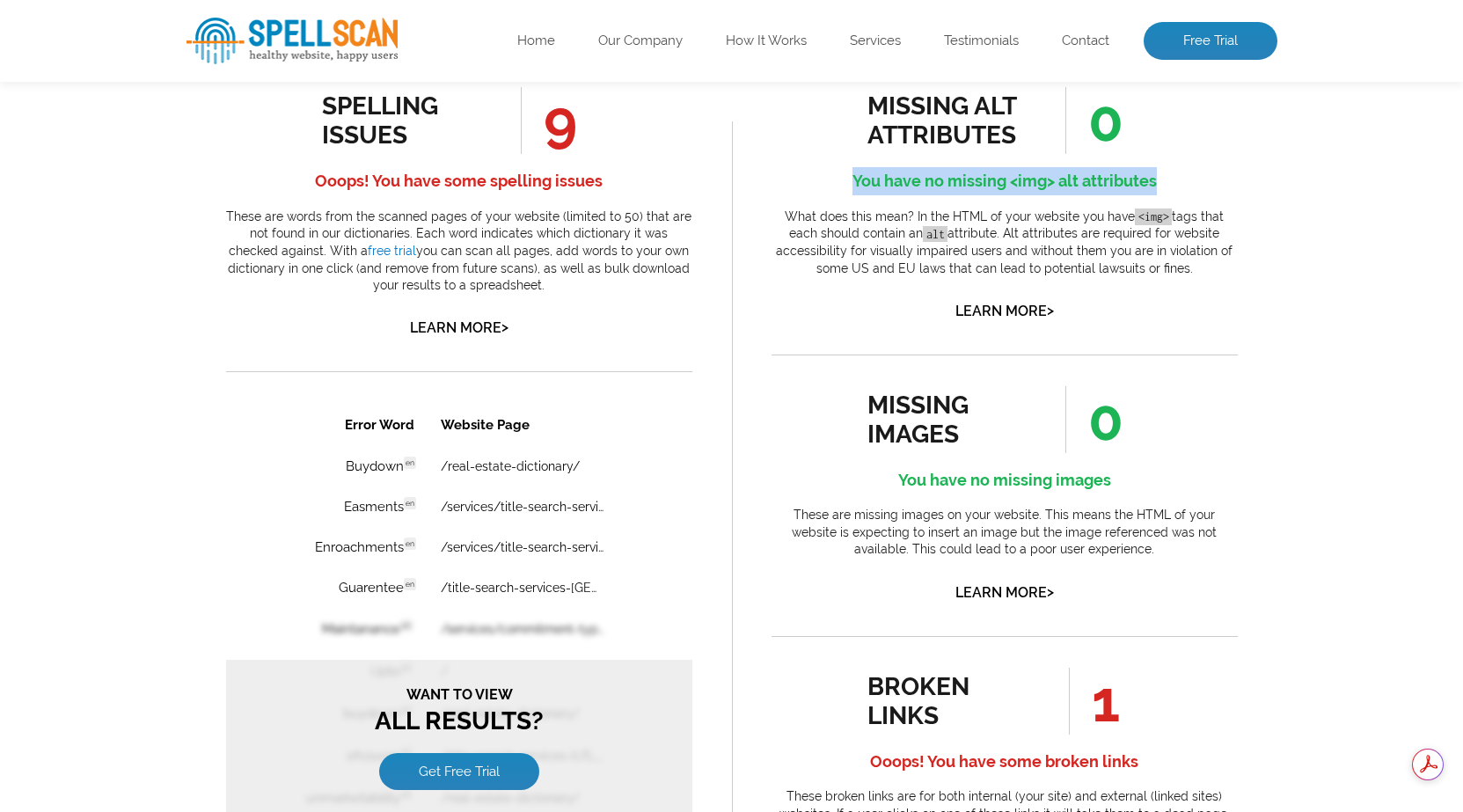 This screenshot has height=812, width=1463. I want to click on th: Broken Link, so click(88, 22).